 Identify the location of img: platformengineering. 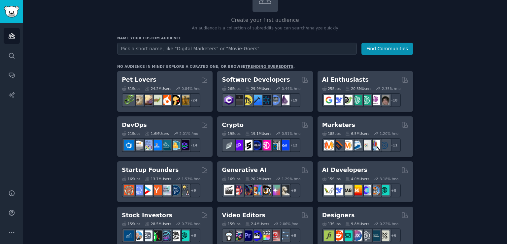
(166, 145).